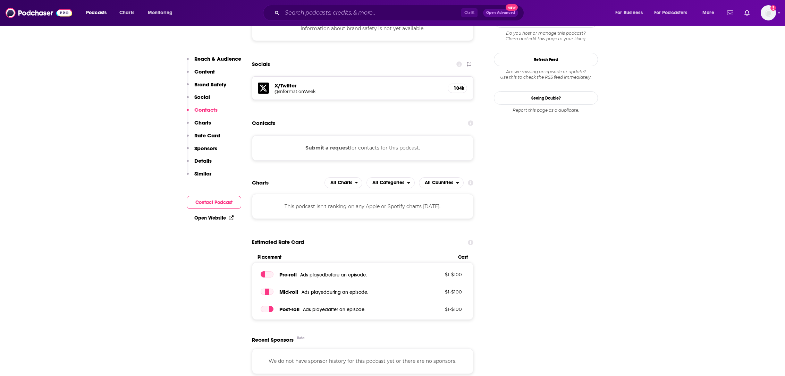 Image resolution: width=785 pixels, height=376 pixels. I want to click on span: New, so click(512, 7).